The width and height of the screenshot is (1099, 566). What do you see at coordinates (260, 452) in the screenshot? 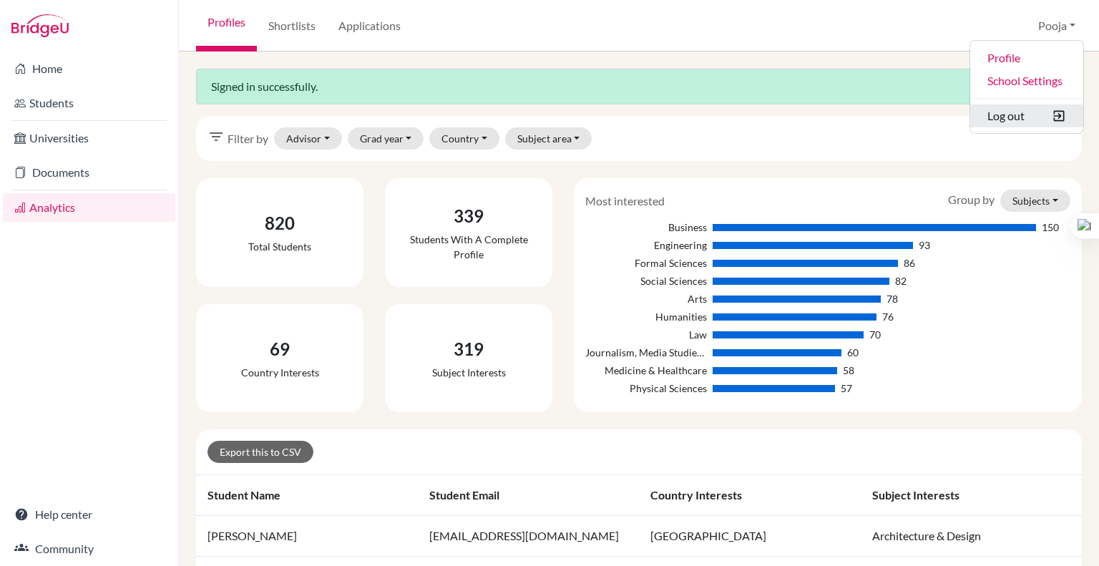
I see `a: Export this to CSV` at bounding box center [260, 452].